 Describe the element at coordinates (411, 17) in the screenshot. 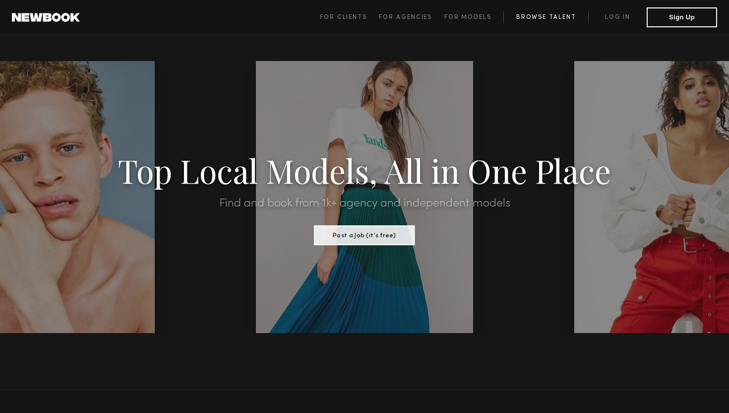

I see `a: For Agencies` at that location.